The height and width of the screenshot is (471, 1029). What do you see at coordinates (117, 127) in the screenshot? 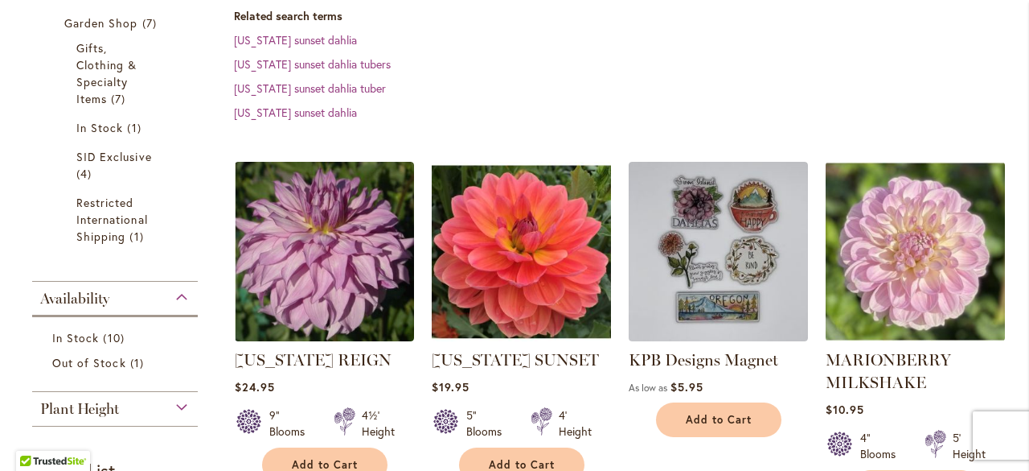
I see `a: In Stock` at bounding box center [117, 127].